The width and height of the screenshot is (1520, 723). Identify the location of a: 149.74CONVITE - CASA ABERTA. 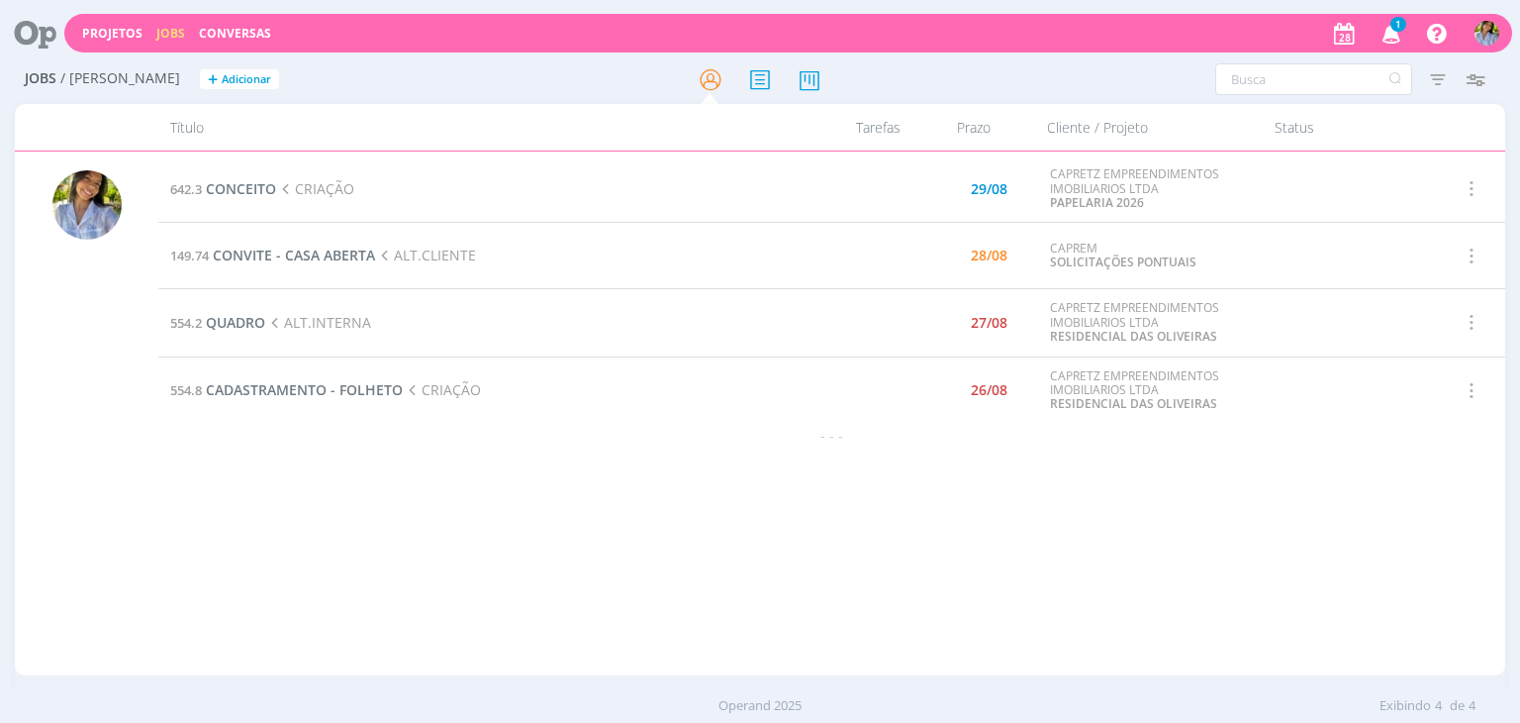
(272, 254).